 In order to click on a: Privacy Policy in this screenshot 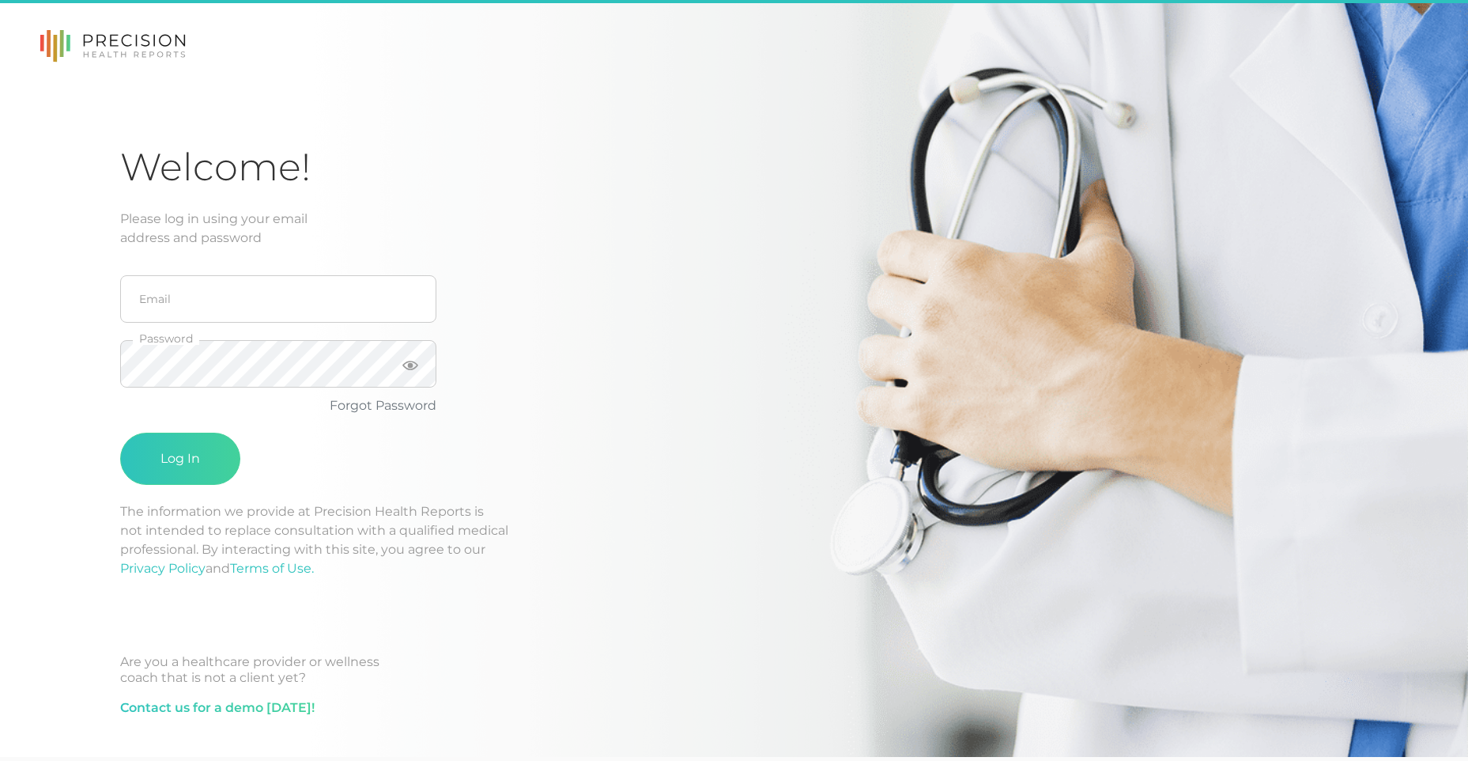, I will do `click(163, 568)`.